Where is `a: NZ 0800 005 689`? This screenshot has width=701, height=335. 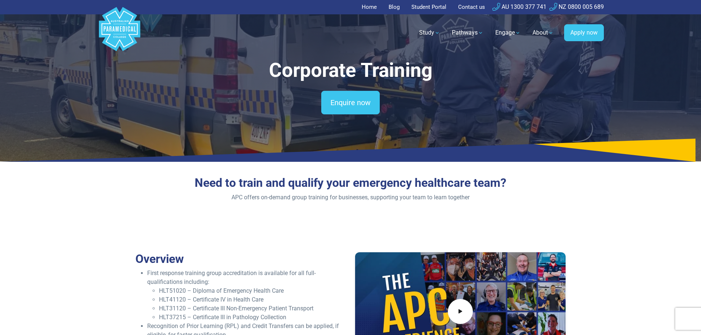
a: NZ 0800 005 689 is located at coordinates (576, 7).